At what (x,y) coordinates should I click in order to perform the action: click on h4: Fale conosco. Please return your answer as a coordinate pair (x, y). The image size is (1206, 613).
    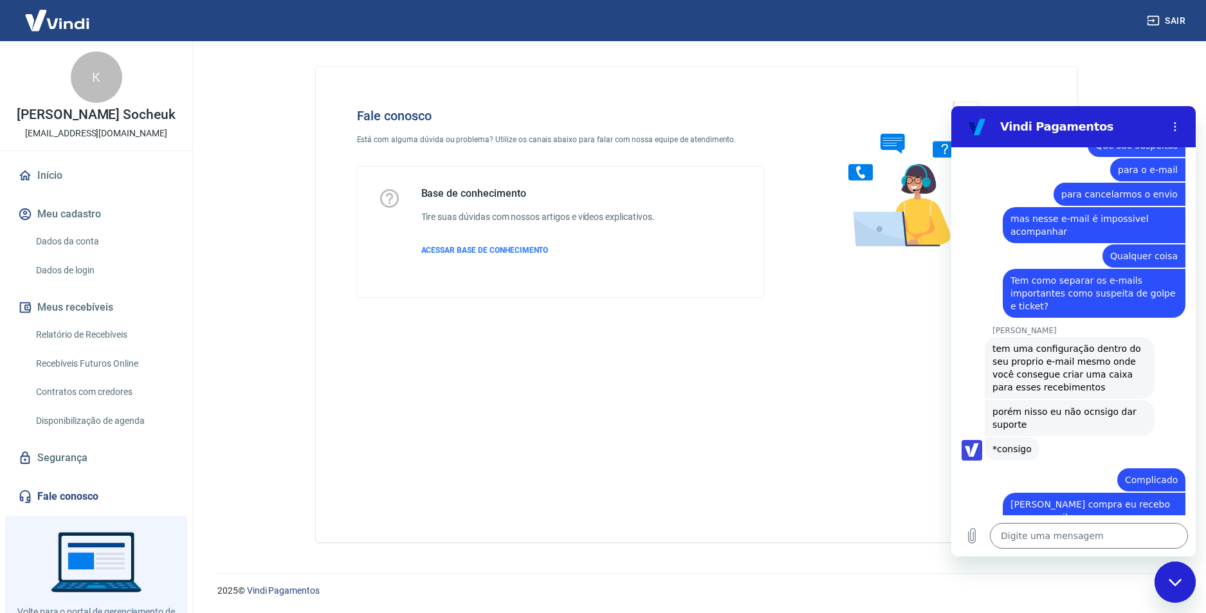
    Looking at the image, I should click on (561, 116).